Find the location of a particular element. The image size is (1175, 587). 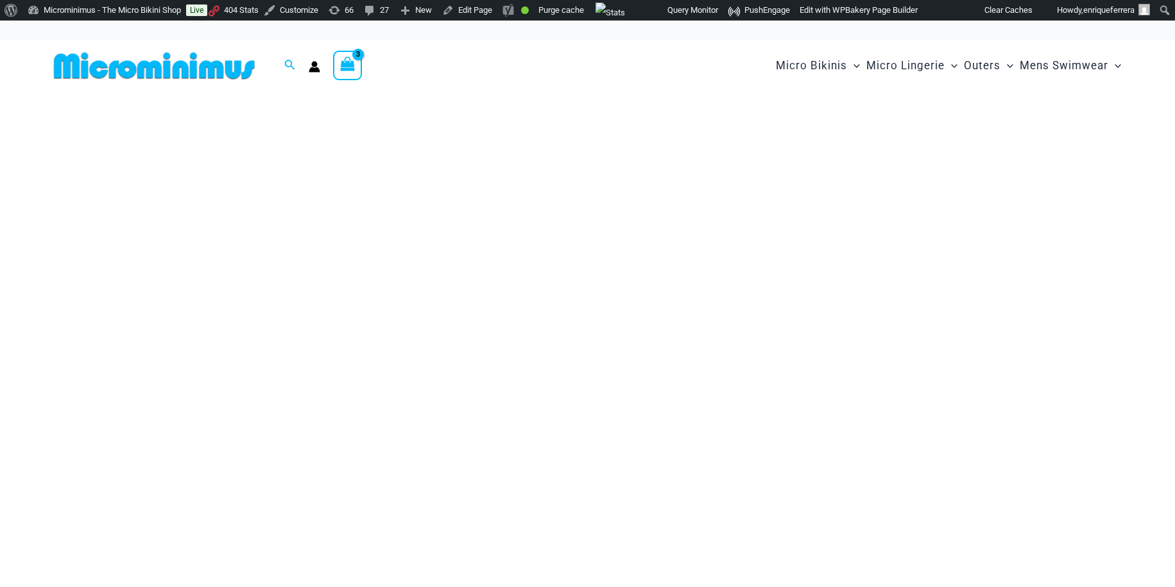

span: Outers is located at coordinates (982, 65).